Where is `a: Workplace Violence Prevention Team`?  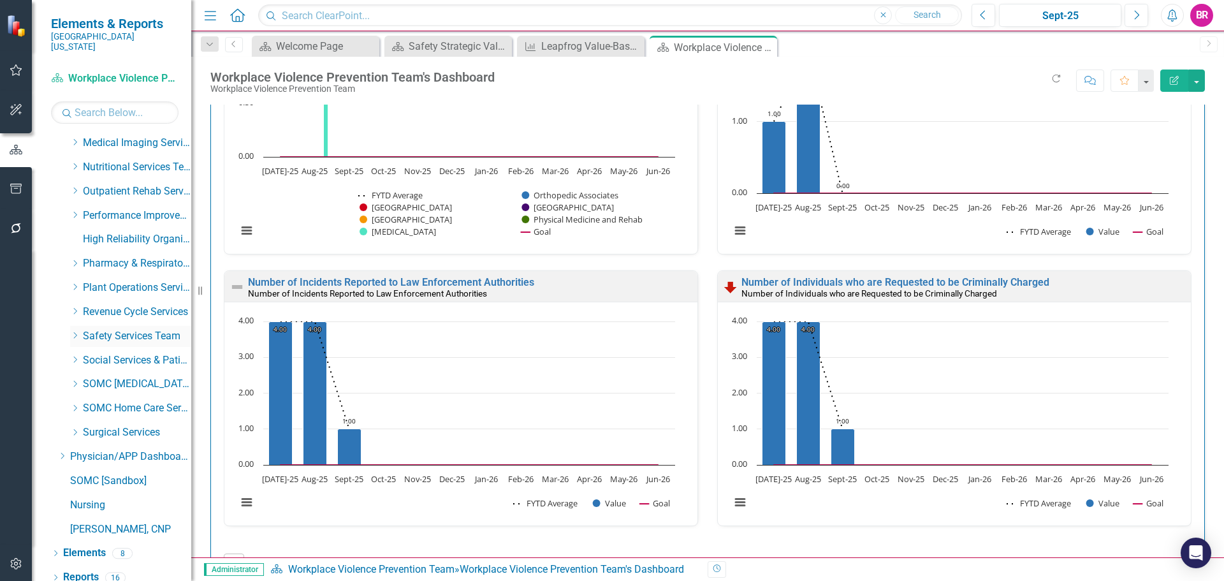 a: Workplace Violence Prevention Team is located at coordinates (371, 569).